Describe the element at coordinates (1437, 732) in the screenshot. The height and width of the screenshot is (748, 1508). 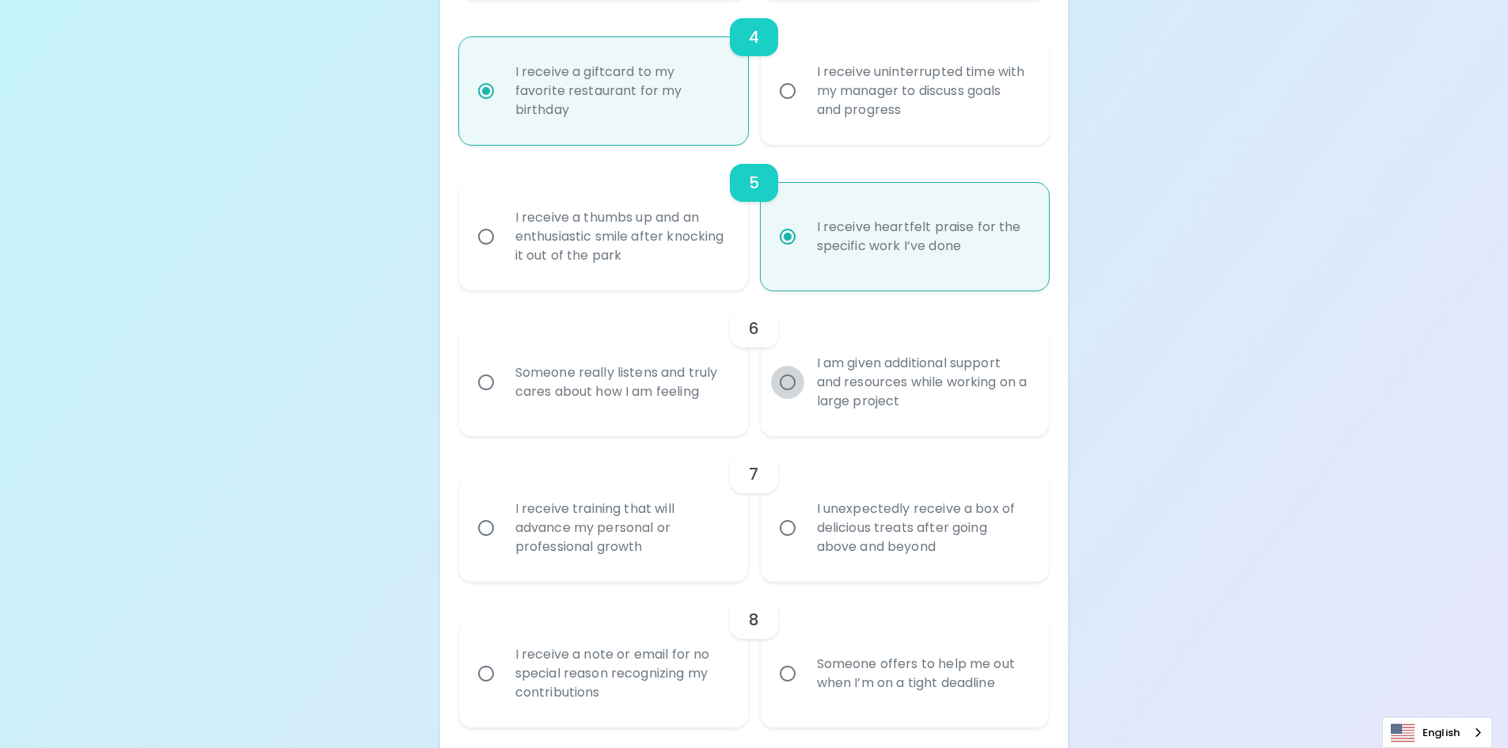
I see `a: English` at that location.